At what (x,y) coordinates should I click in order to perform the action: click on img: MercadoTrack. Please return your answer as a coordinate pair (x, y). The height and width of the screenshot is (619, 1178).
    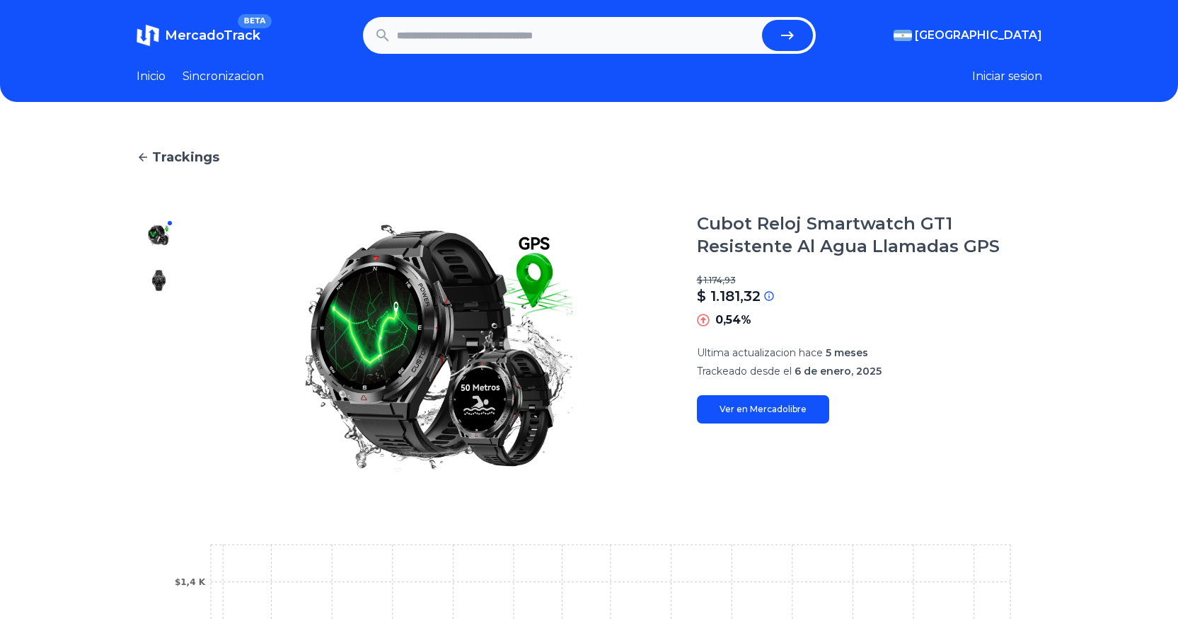
    Looking at the image, I should click on (148, 35).